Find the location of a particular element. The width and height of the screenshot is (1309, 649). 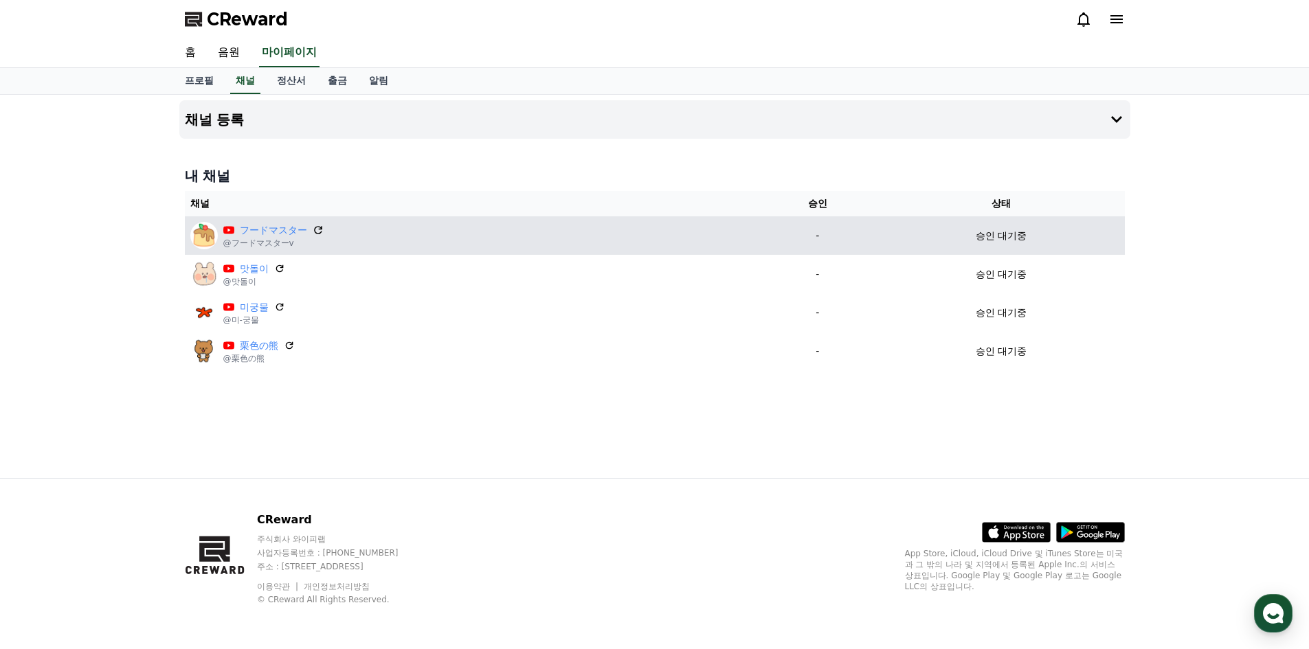

button: 채널 등록 is located at coordinates (655, 120).